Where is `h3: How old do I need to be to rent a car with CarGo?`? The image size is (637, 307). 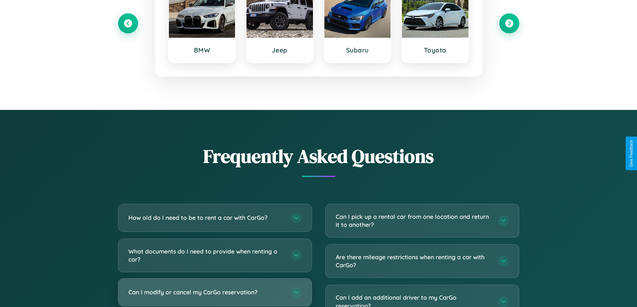
h3: How old do I need to be to rent a car with CarGo? is located at coordinates (206, 218).